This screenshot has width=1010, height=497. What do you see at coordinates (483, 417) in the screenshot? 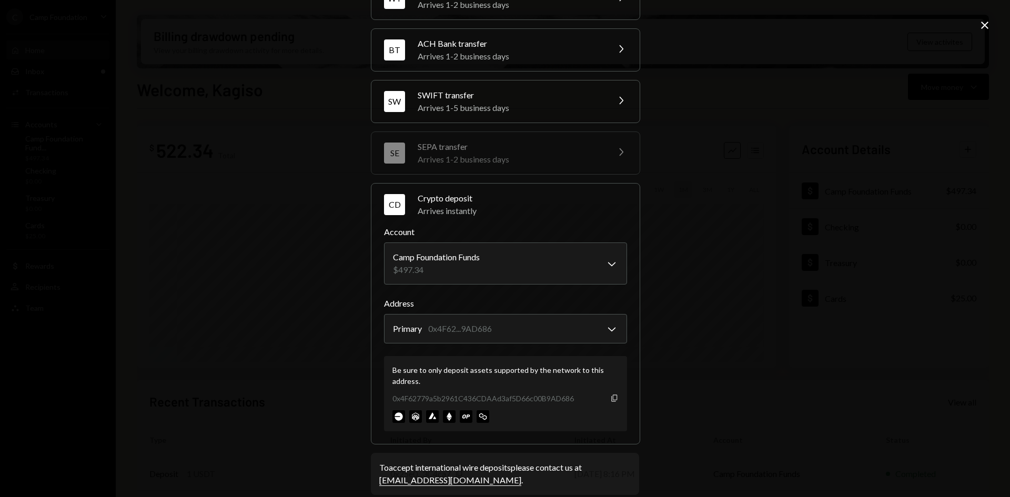
I see `img: polygon-mainnet` at bounding box center [483, 417].